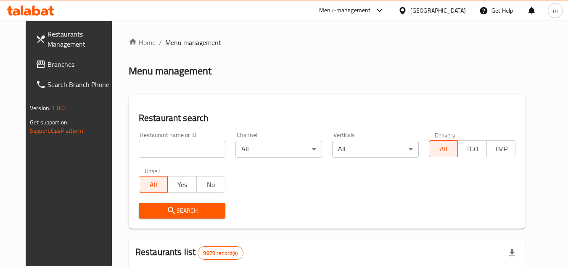 This screenshot has width=568, height=266. I want to click on button: Search, so click(182, 210).